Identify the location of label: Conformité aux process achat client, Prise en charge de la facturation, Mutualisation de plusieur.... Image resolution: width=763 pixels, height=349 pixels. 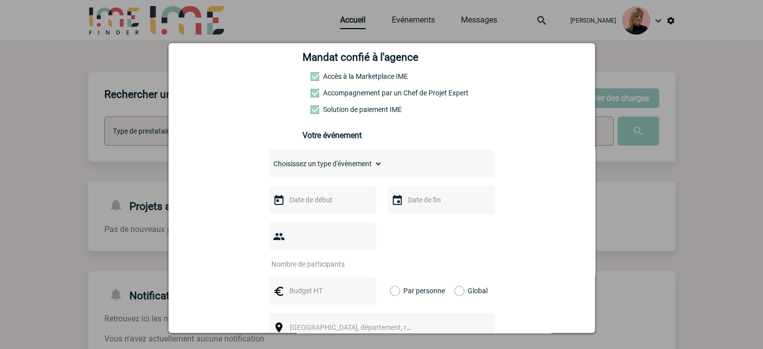
(333, 109).